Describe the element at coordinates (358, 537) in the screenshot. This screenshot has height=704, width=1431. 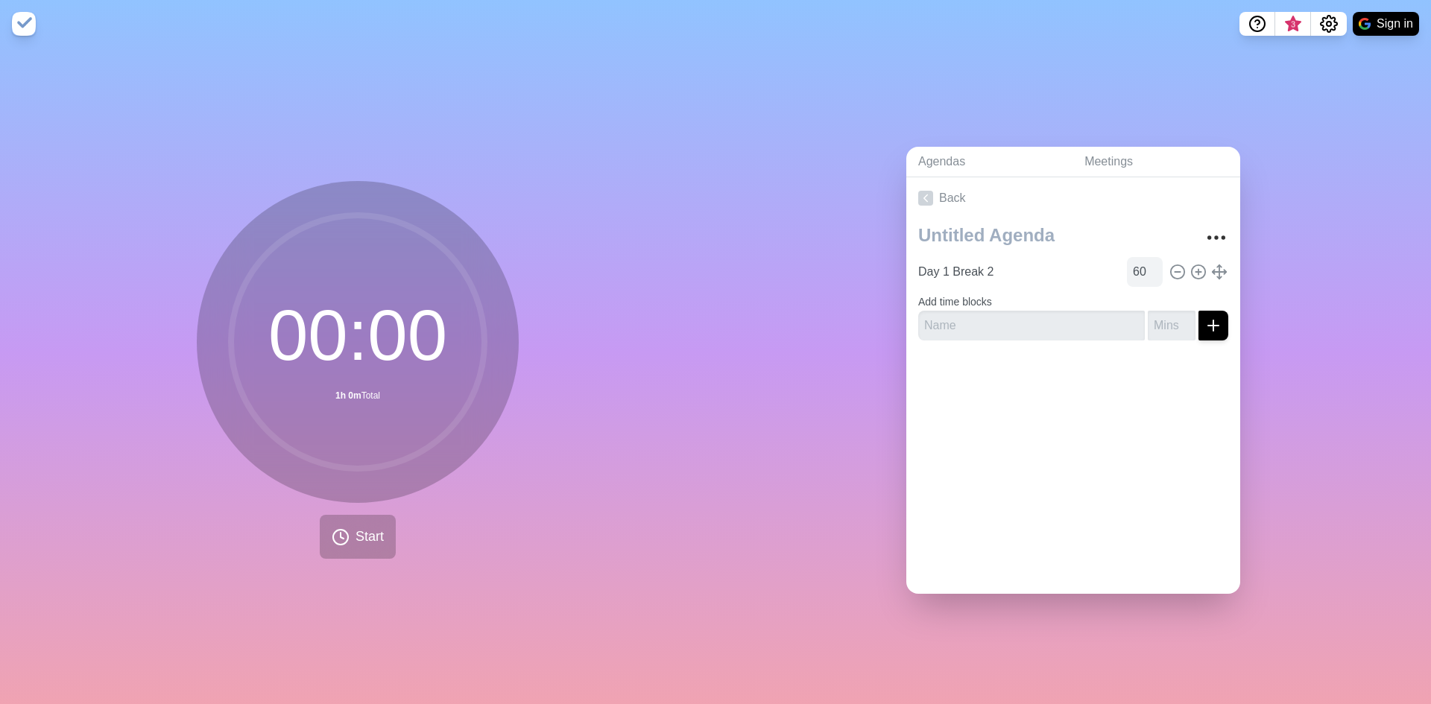
I see `button: Start` at that location.